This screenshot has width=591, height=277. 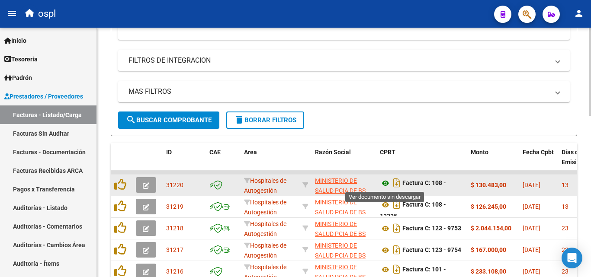 What do you see at coordinates (21, 59) in the screenshot?
I see `span: Tesorería` at bounding box center [21, 59].